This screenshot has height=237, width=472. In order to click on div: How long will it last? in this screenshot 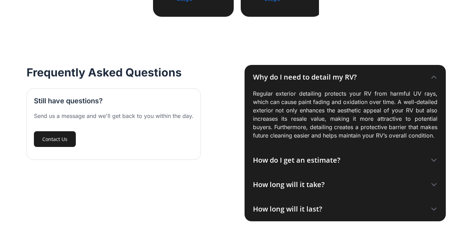, I will do `click(288, 209)`.